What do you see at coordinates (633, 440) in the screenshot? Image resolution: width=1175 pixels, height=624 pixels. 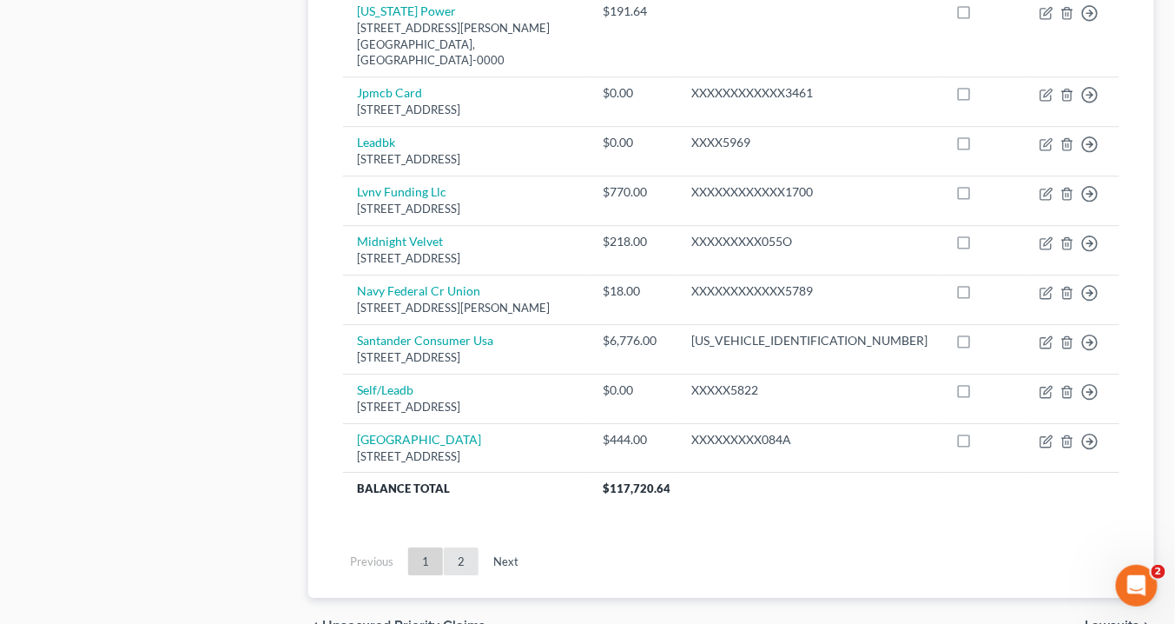 I see `div: $444.00` at bounding box center [633, 440].